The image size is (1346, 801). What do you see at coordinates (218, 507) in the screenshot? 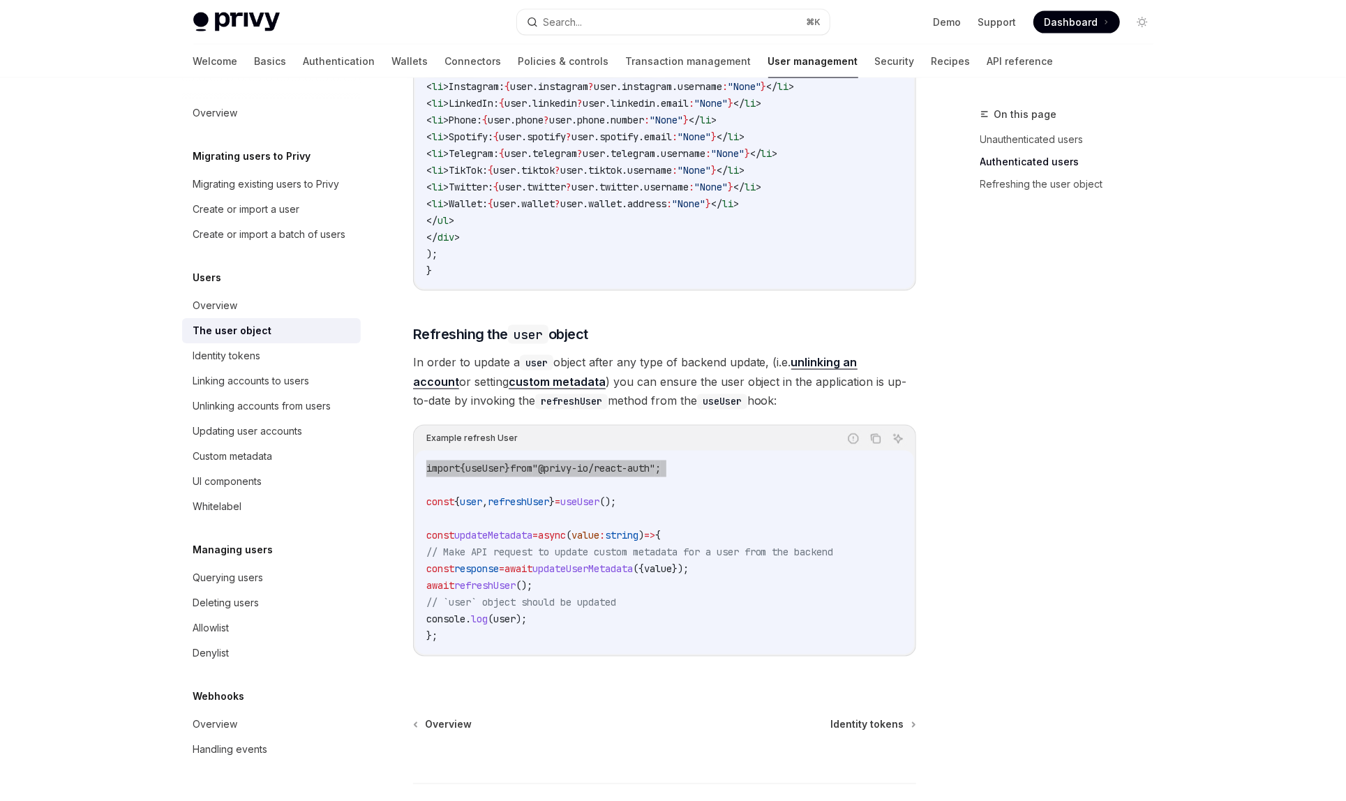
I see `div: Whitelabel` at bounding box center [218, 507].